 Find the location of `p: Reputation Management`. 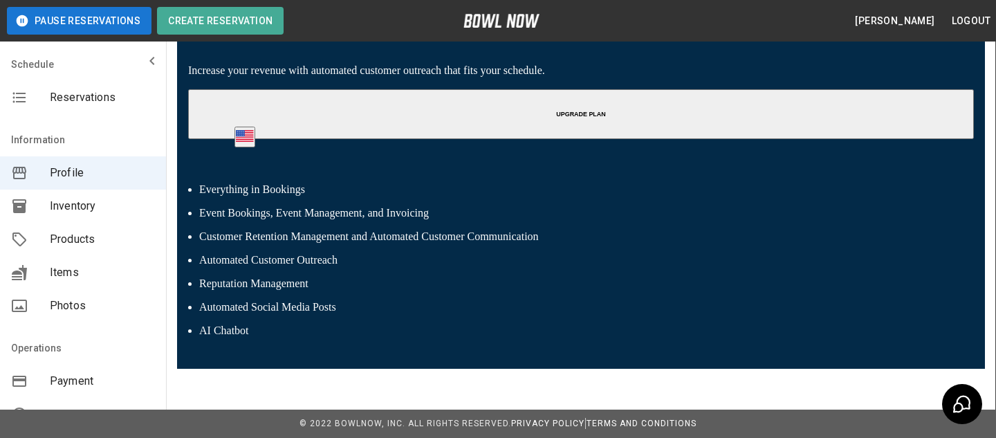

p: Reputation Management is located at coordinates (581, 284).